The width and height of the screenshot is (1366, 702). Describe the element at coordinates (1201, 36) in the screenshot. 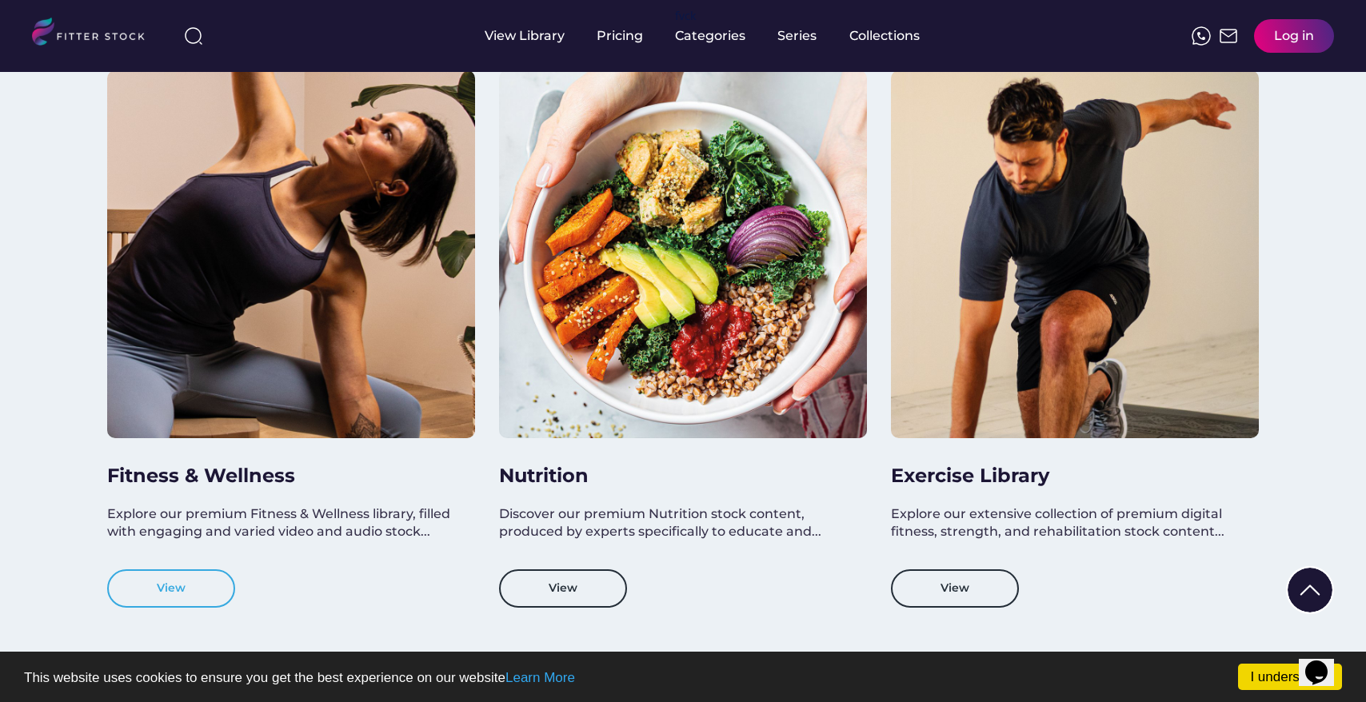

I see `img: meteor-icons_whatsapp%20%281%29.svg` at that location.